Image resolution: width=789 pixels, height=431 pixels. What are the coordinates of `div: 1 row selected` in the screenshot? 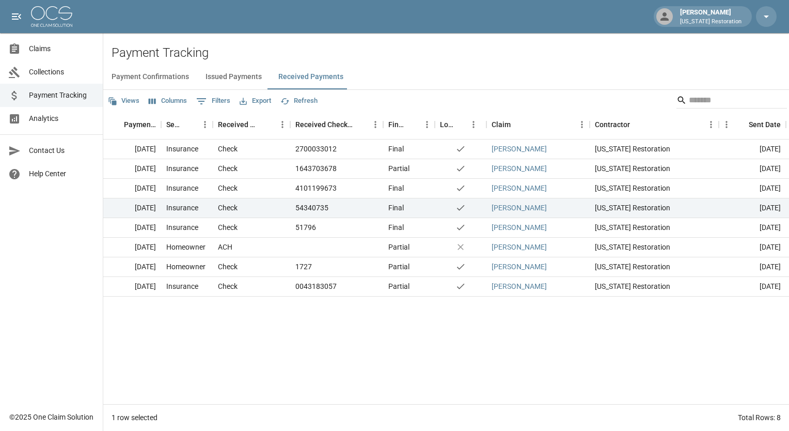 It's located at (134, 417).